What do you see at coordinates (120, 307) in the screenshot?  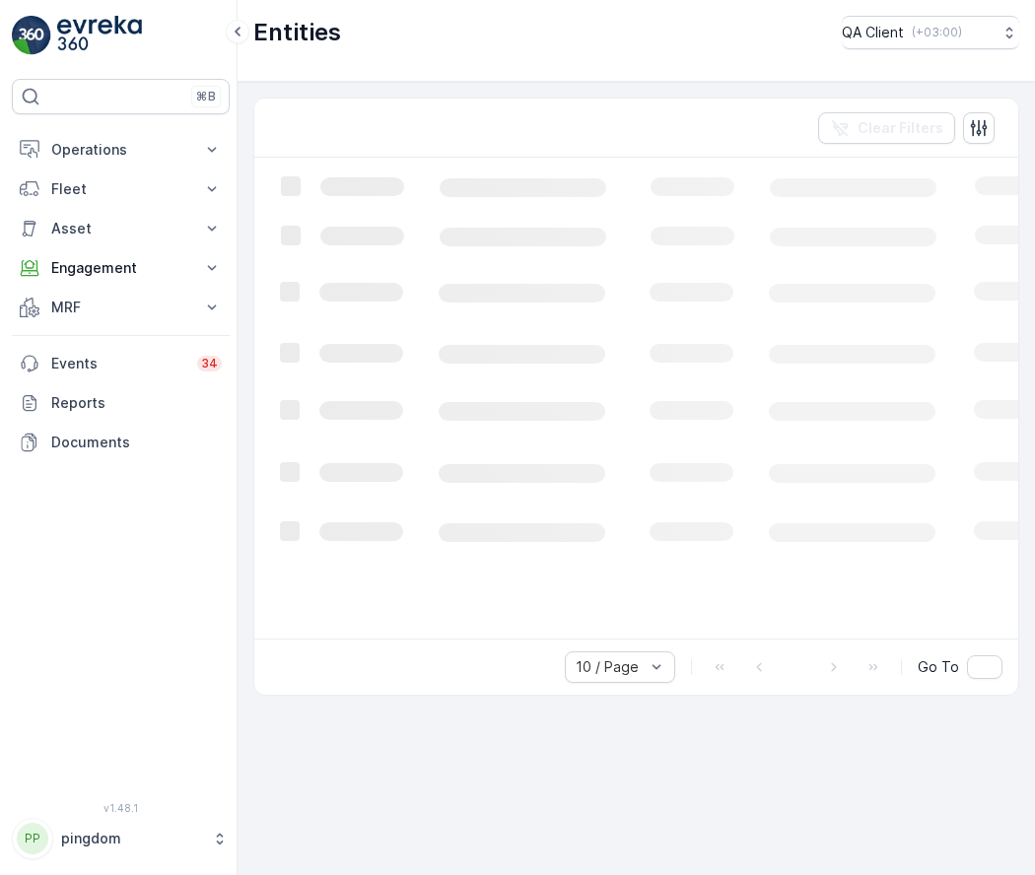 I see `button: MRF` at bounding box center [120, 307].